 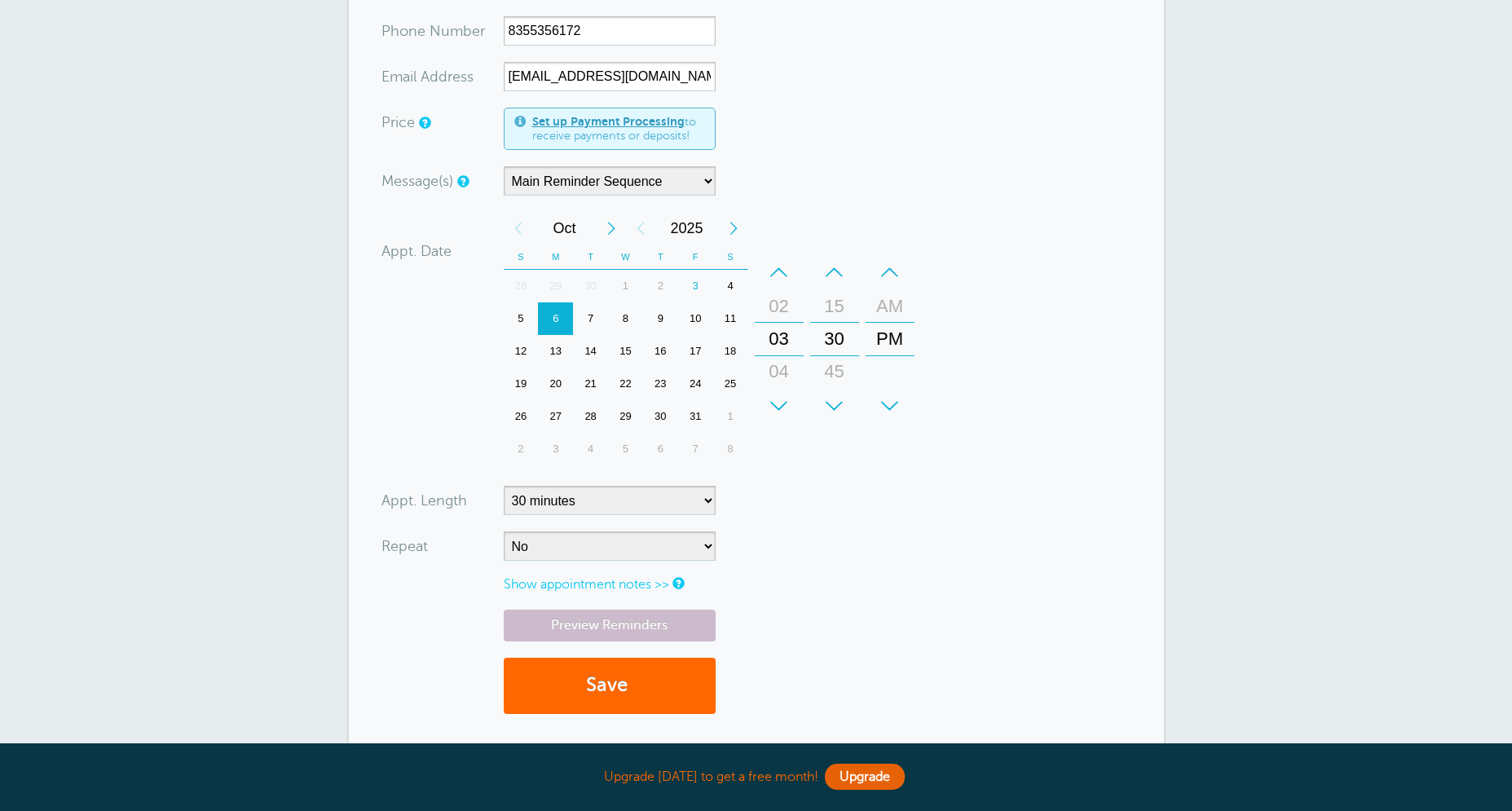 I want to click on div: Tuesday, October 21, so click(x=591, y=384).